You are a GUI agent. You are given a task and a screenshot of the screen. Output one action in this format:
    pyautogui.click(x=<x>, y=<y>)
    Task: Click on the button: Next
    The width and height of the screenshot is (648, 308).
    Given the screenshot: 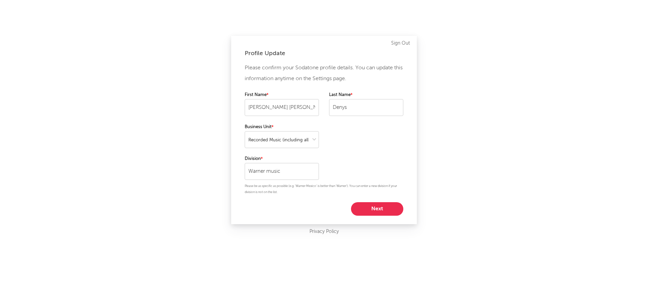 What is the action you would take?
    pyautogui.click(x=377, y=209)
    